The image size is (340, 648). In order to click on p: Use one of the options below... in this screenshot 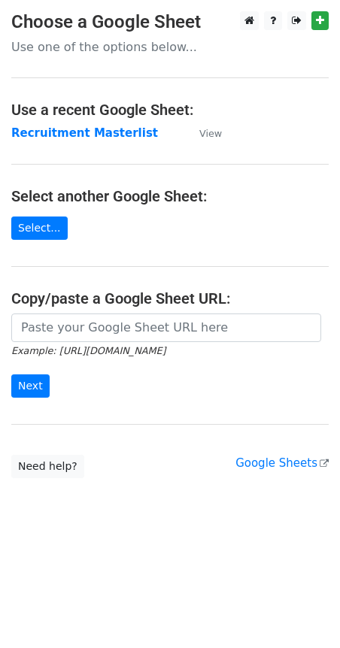, I will do `click(170, 47)`.